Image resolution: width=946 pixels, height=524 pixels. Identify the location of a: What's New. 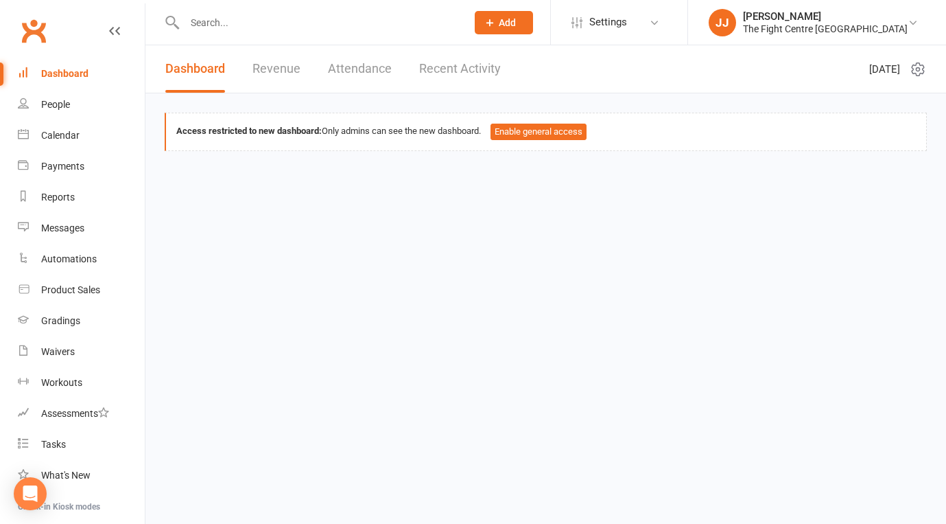
(81, 475).